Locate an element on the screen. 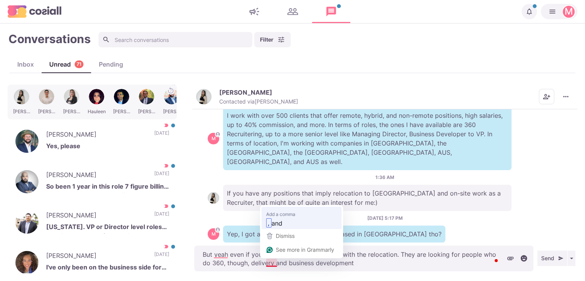 Image resolution: width=585 pixels, height=281 pixels. button: Martin is located at coordinates (559, 12).